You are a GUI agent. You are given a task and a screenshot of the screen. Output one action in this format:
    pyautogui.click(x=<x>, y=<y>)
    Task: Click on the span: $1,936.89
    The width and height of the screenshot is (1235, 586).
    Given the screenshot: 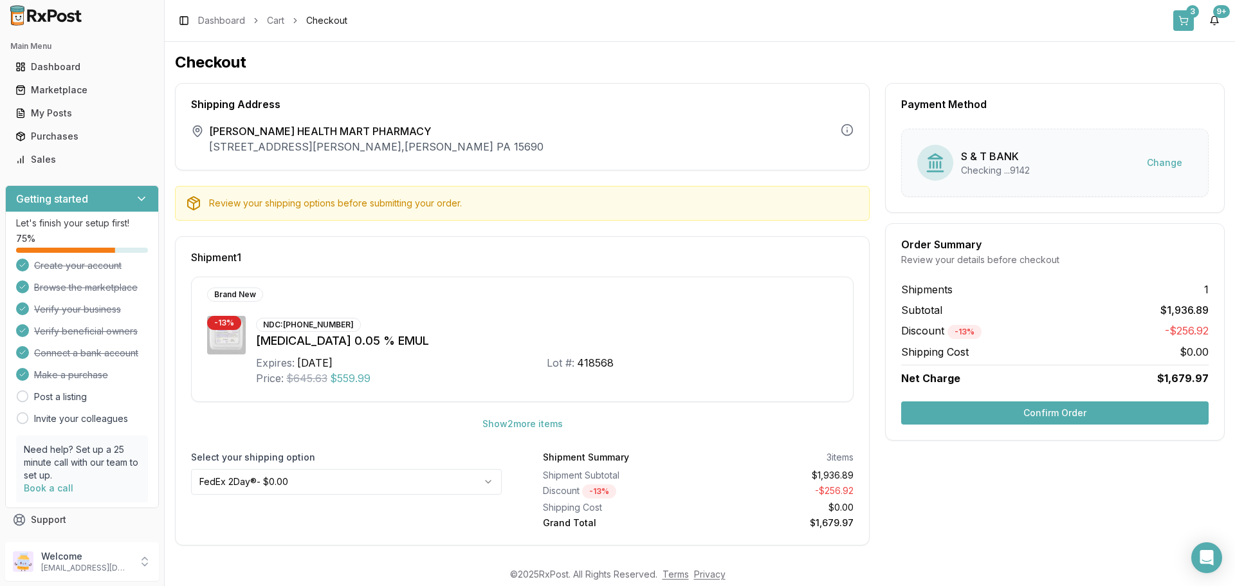 What is the action you would take?
    pyautogui.click(x=1184, y=310)
    